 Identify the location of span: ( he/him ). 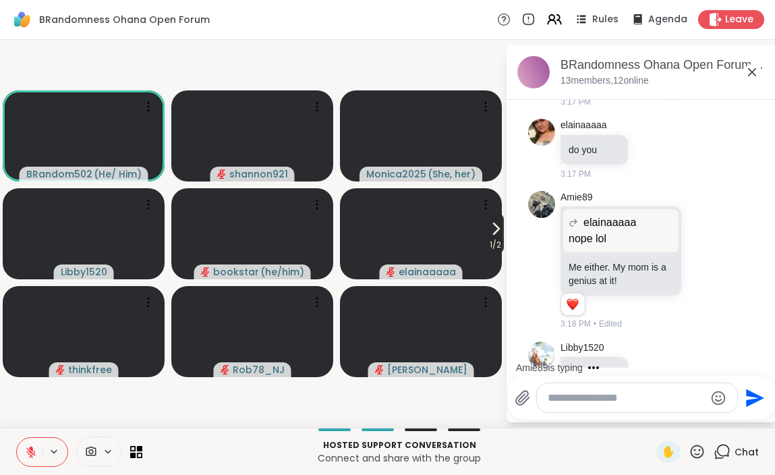
(282, 272).